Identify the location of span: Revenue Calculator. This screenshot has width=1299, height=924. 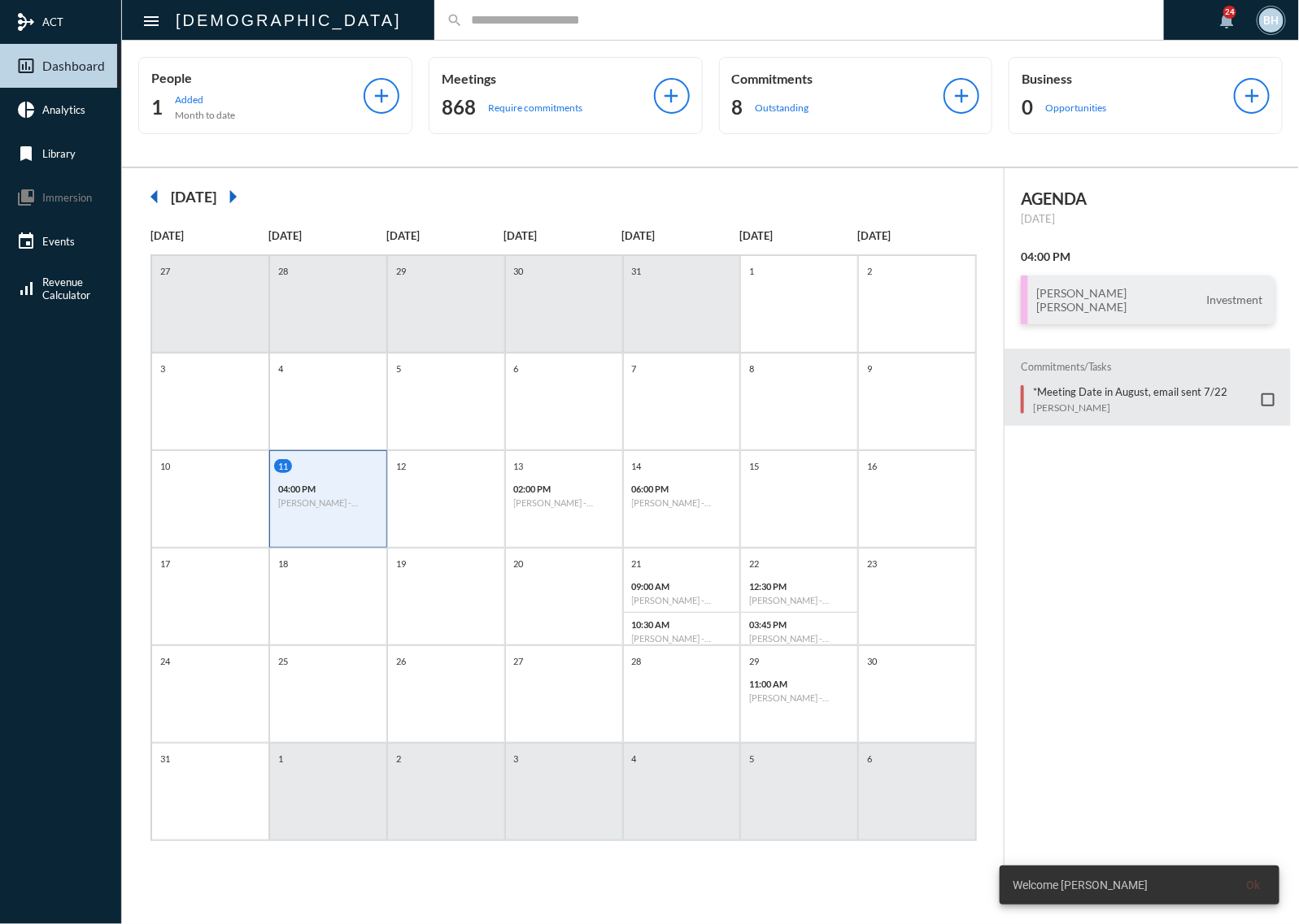
(66, 288).